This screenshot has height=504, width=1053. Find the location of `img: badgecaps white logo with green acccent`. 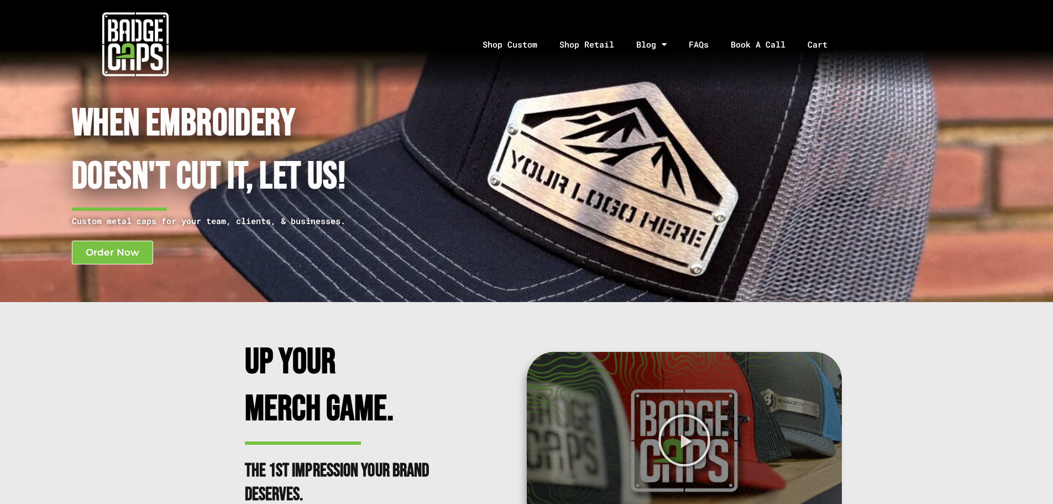

img: badgecaps white logo with green acccent is located at coordinates (135, 44).